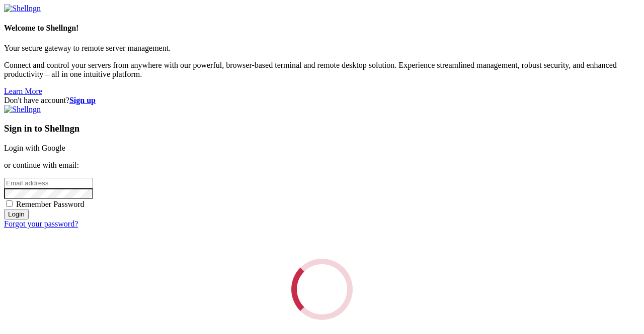 The image size is (644, 334). I want to click on a: Forgot your password?, so click(41, 224).